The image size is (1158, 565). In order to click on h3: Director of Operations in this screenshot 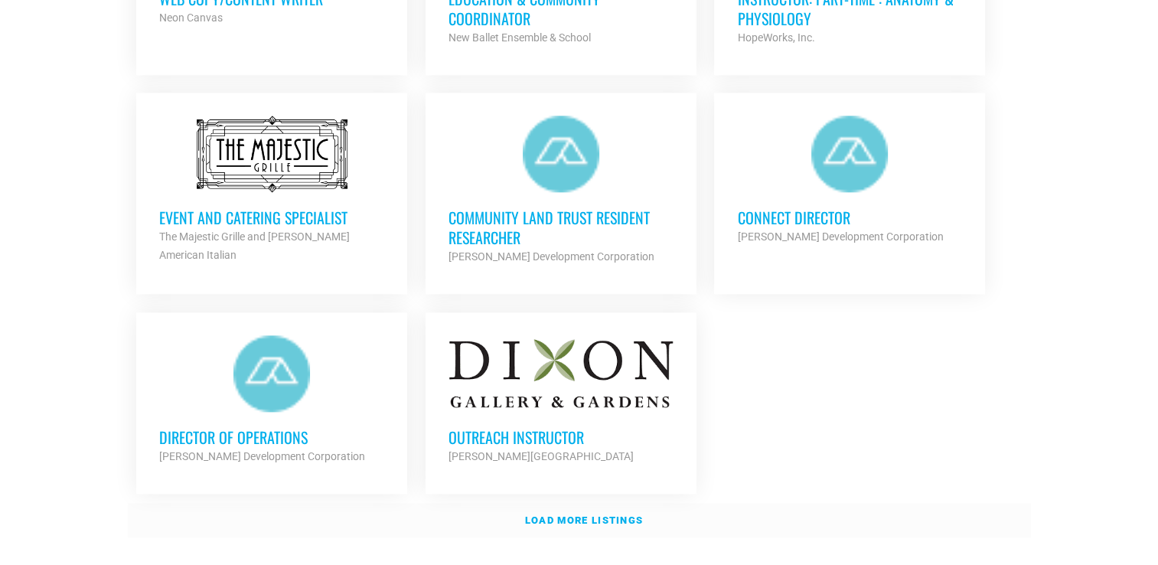, I will do `click(272, 437)`.